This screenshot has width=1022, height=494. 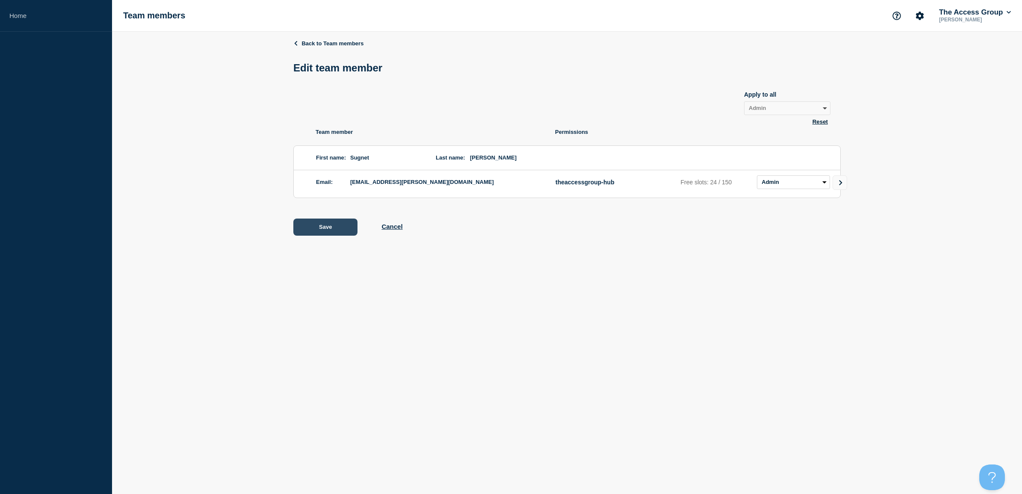 What do you see at coordinates (616, 182) in the screenshot?
I see `p: theaccessgroup-hub` at bounding box center [616, 182].